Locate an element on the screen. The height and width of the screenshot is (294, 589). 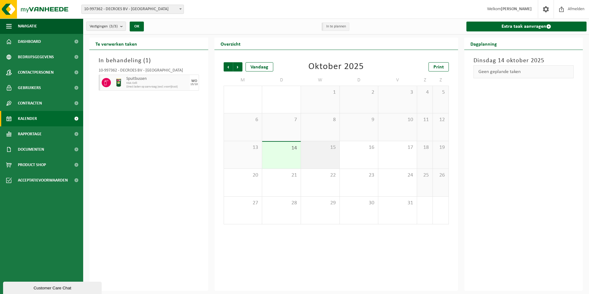
span: 15 is located at coordinates (320, 148).